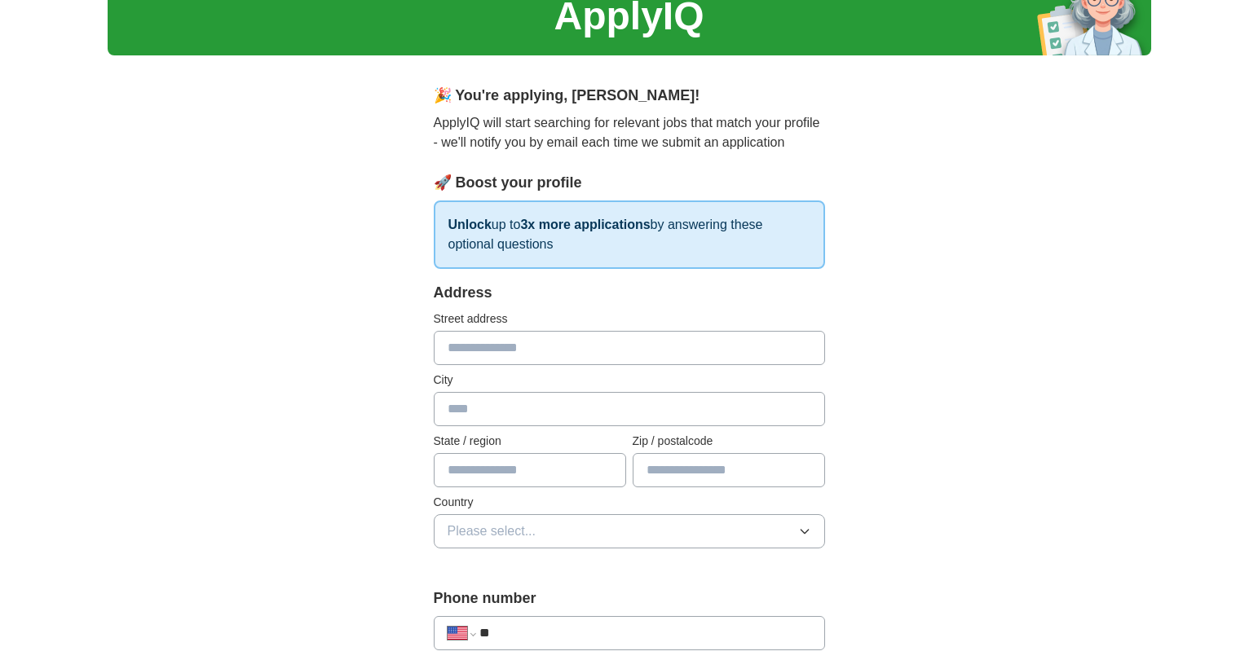 The height and width of the screenshot is (660, 1258). What do you see at coordinates (629, 380) in the screenshot?
I see `label: City` at bounding box center [629, 380].